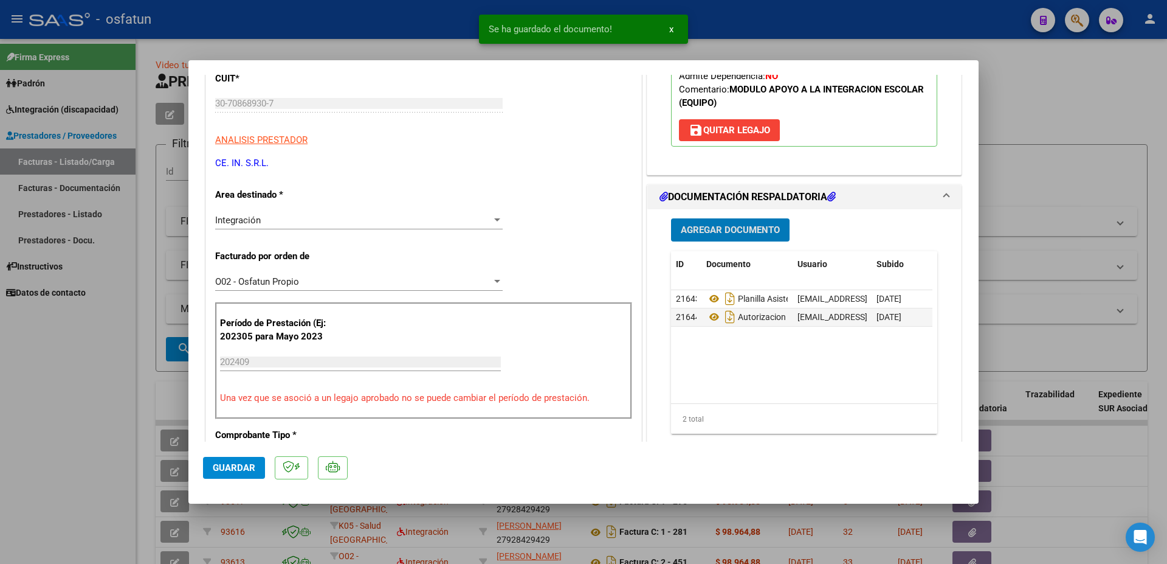 Image resolution: width=1167 pixels, height=564 pixels. What do you see at coordinates (550, 29) in the screenshot?
I see `span: Se ha guardado el documento!` at bounding box center [550, 29].